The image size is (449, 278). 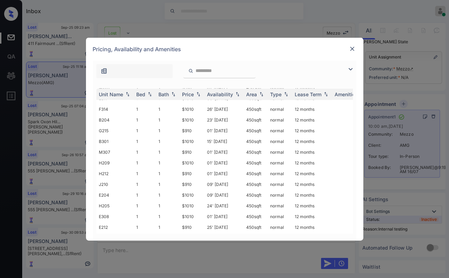 What do you see at coordinates (308, 94) in the screenshot?
I see `div: Lease Term` at bounding box center [308, 94].